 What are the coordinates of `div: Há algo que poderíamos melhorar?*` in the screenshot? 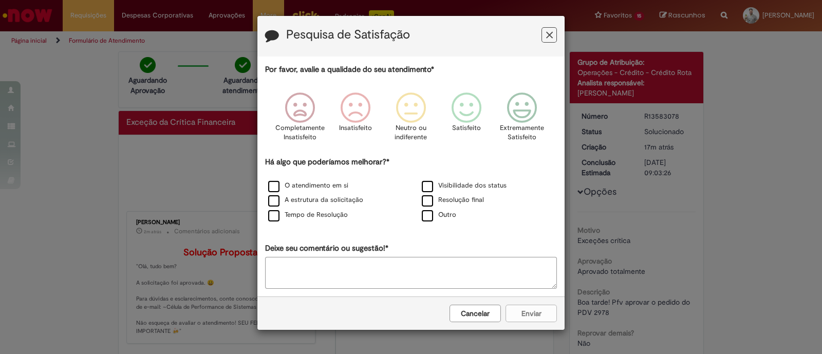 It's located at (411, 189).